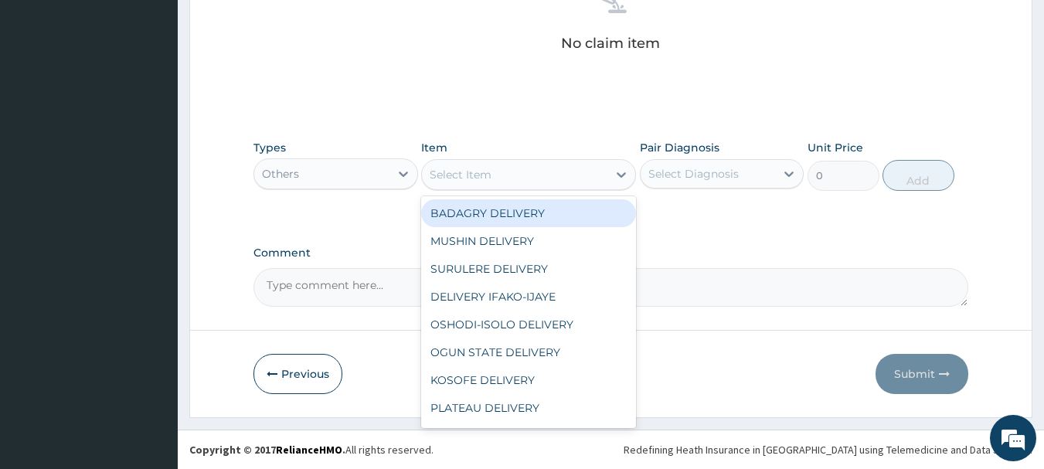 The height and width of the screenshot is (469, 1044). I want to click on label: Comment, so click(611, 253).